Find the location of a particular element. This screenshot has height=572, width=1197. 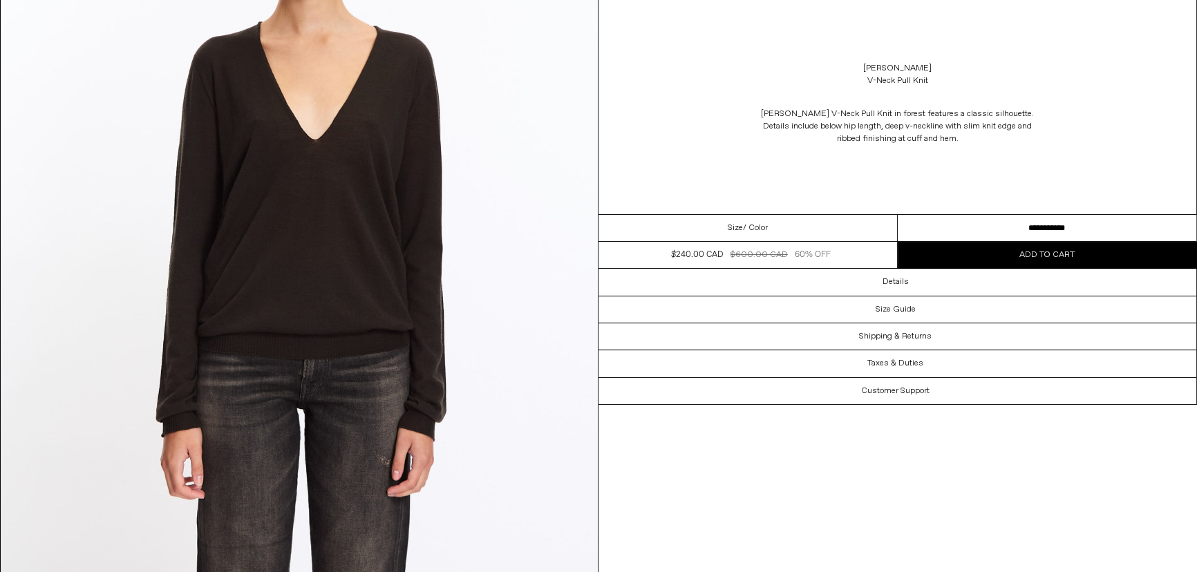

div: $600.00 CAD is located at coordinates (759, 255).